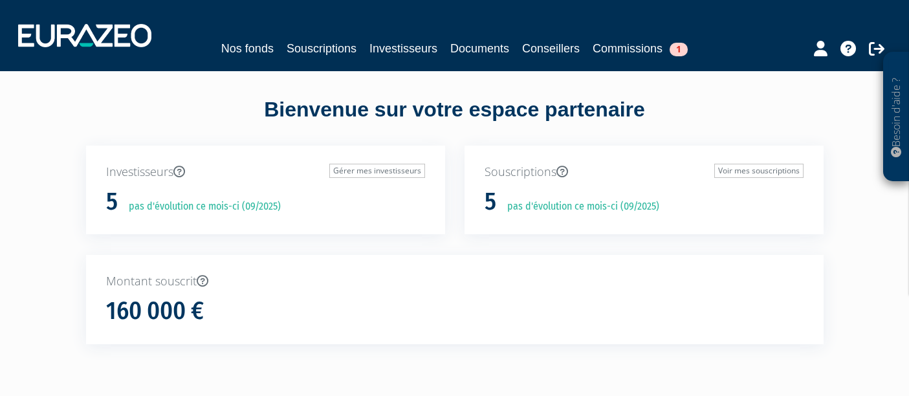 The width and height of the screenshot is (909, 396). I want to click on a: Nos fonds, so click(247, 48).